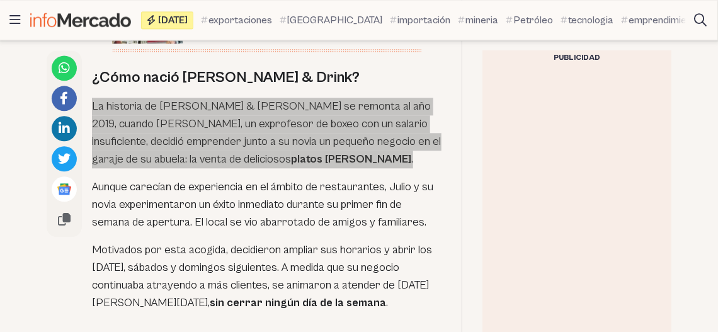  What do you see at coordinates (81, 20) in the screenshot?
I see `img: Infomercado Ecuador logo` at bounding box center [81, 20].